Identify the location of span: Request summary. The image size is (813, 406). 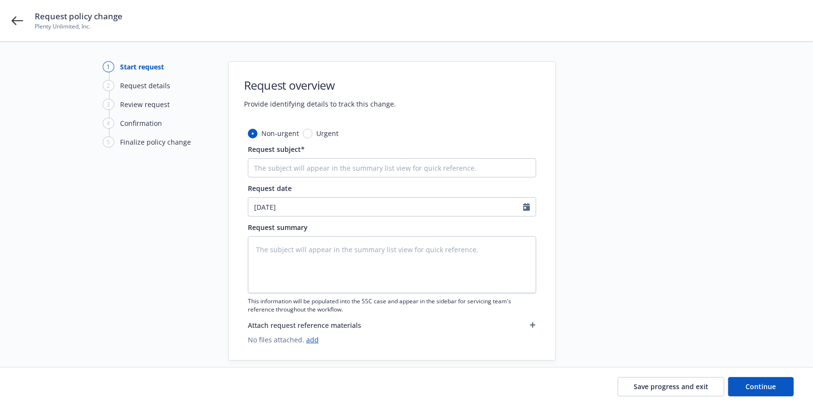
(278, 227).